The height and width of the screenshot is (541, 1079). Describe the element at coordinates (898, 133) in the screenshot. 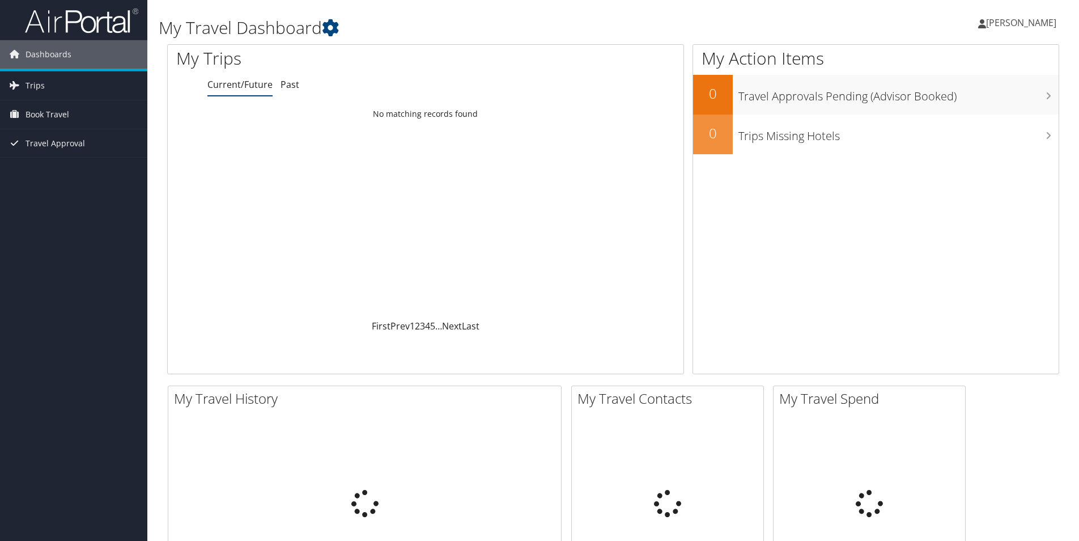

I see `h3: Trips Missing Hotels` at that location.